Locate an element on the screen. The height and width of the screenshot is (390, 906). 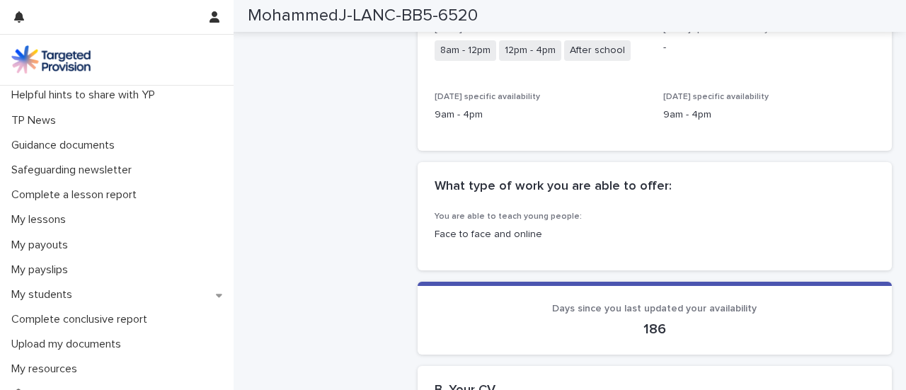
span: 8am - 12pm is located at coordinates (465, 50).